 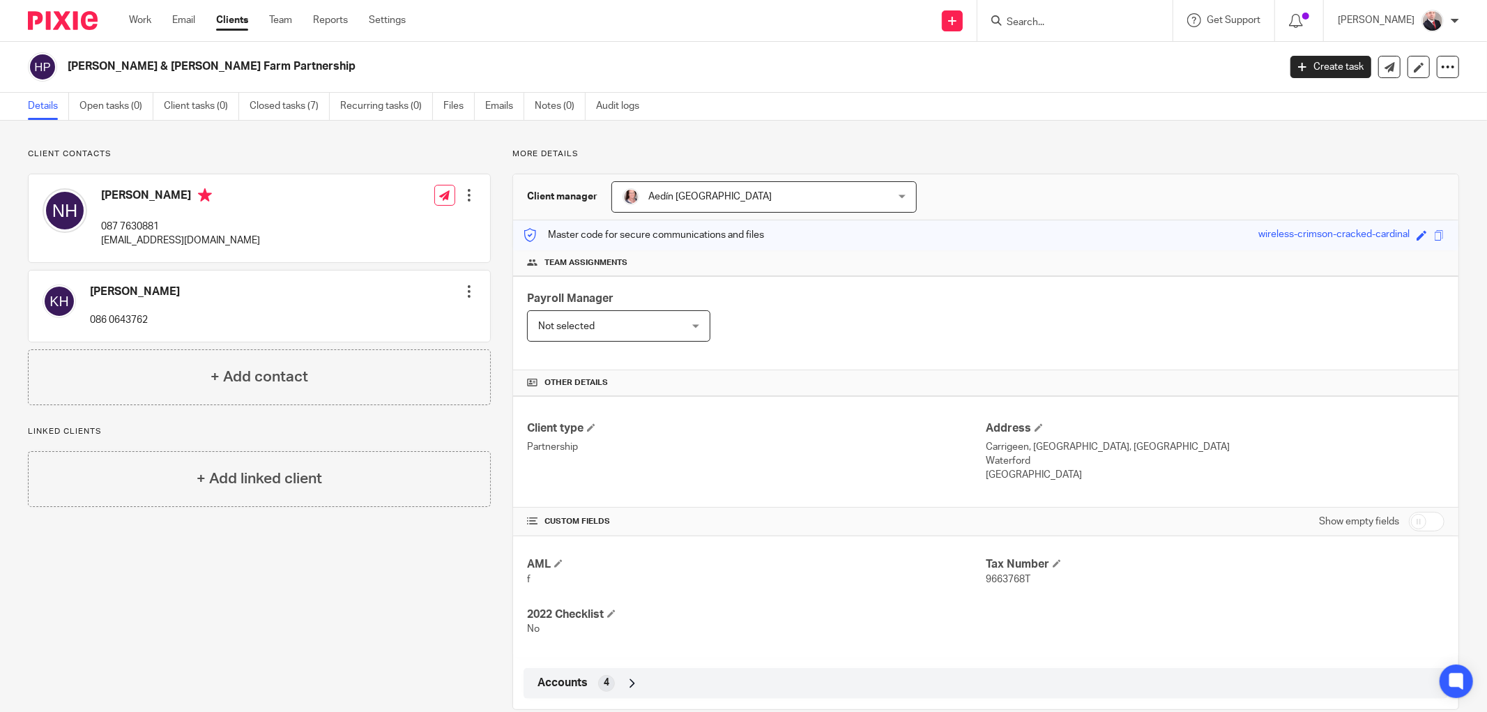 I want to click on img: ComerfordFoley-37PS%20-%20Aedin%201.jpg, so click(x=631, y=197).